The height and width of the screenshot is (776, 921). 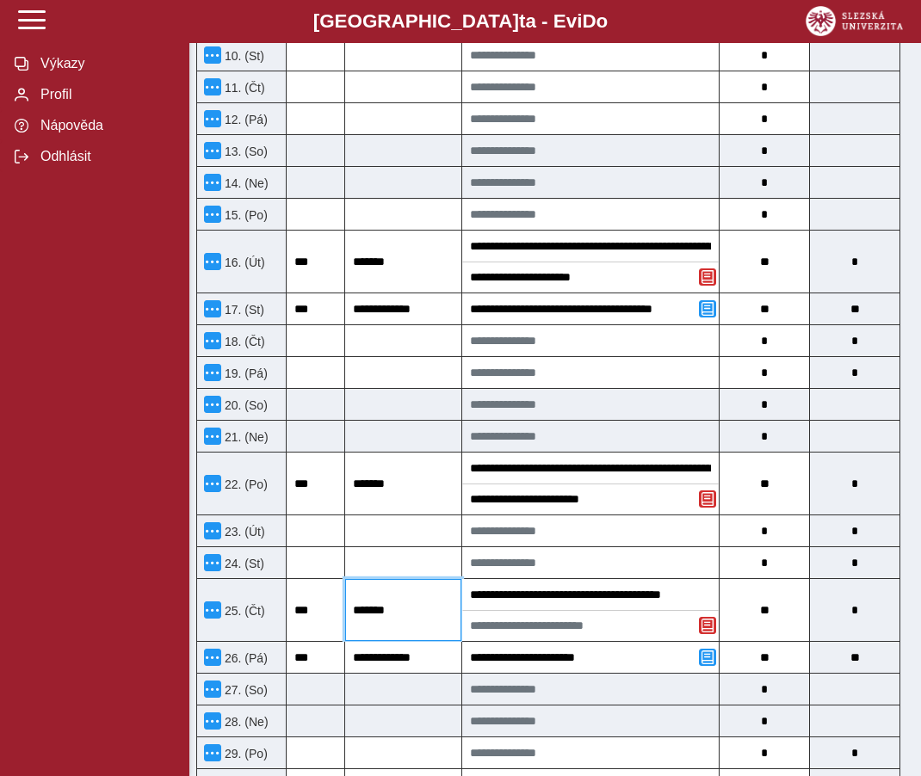 I want to click on span: 13. (So), so click(x=244, y=151).